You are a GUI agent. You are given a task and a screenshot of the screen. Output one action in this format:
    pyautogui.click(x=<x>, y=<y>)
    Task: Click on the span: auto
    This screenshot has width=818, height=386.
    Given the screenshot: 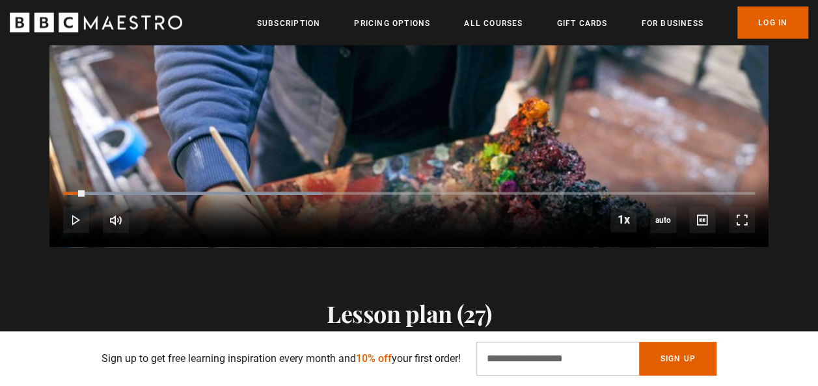 What is the action you would take?
    pyautogui.click(x=663, y=221)
    